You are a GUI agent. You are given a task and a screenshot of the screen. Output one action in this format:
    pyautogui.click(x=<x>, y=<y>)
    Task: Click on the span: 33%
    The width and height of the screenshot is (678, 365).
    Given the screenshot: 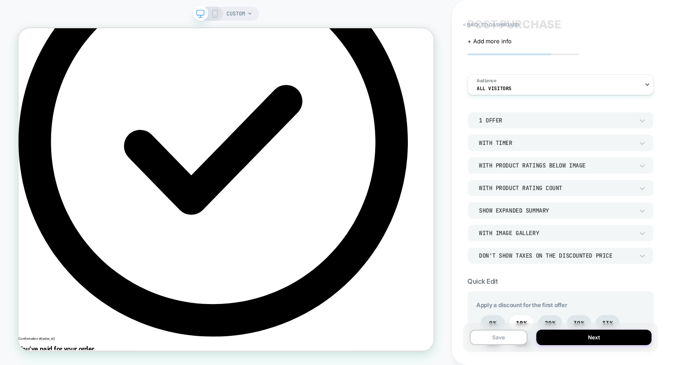 What is the action you would take?
    pyautogui.click(x=607, y=323)
    